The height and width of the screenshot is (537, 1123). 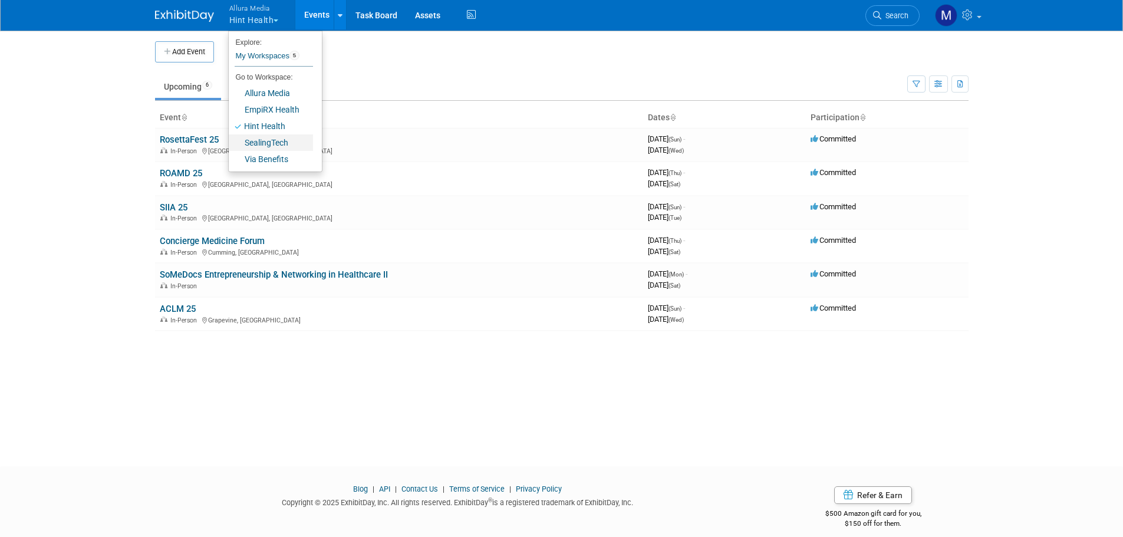 I want to click on a: SIIA 25, so click(x=173, y=208).